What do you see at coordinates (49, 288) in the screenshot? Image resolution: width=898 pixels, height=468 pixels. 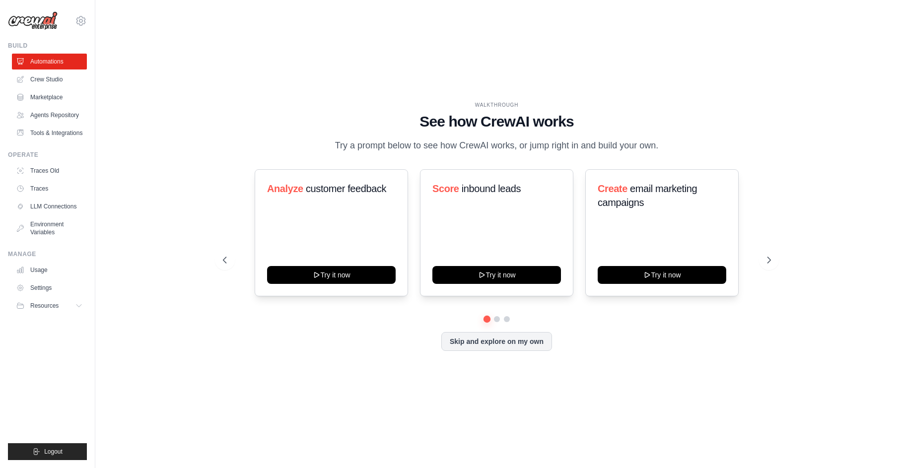 I see `a: Settings` at bounding box center [49, 288].